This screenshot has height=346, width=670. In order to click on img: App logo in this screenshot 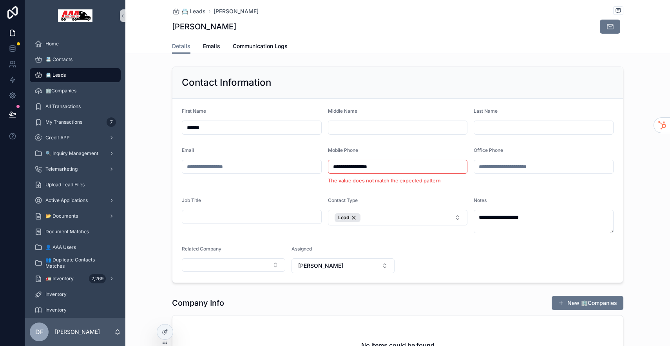, I will do `click(75, 16)`.